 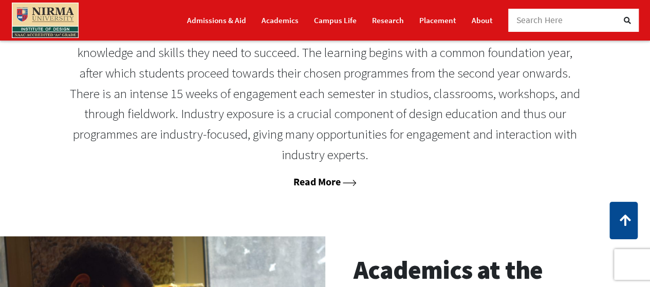 I want to click on a: Admissions & Aid, so click(x=216, y=20).